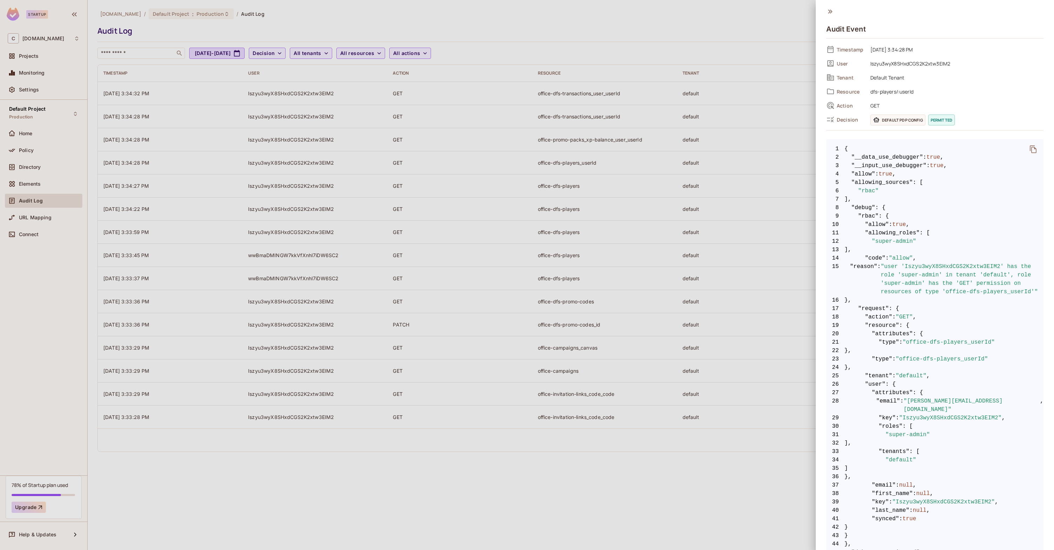 The height and width of the screenshot is (550, 1054). What do you see at coordinates (835, 502) in the screenshot?
I see `span: 39` at bounding box center [835, 502].